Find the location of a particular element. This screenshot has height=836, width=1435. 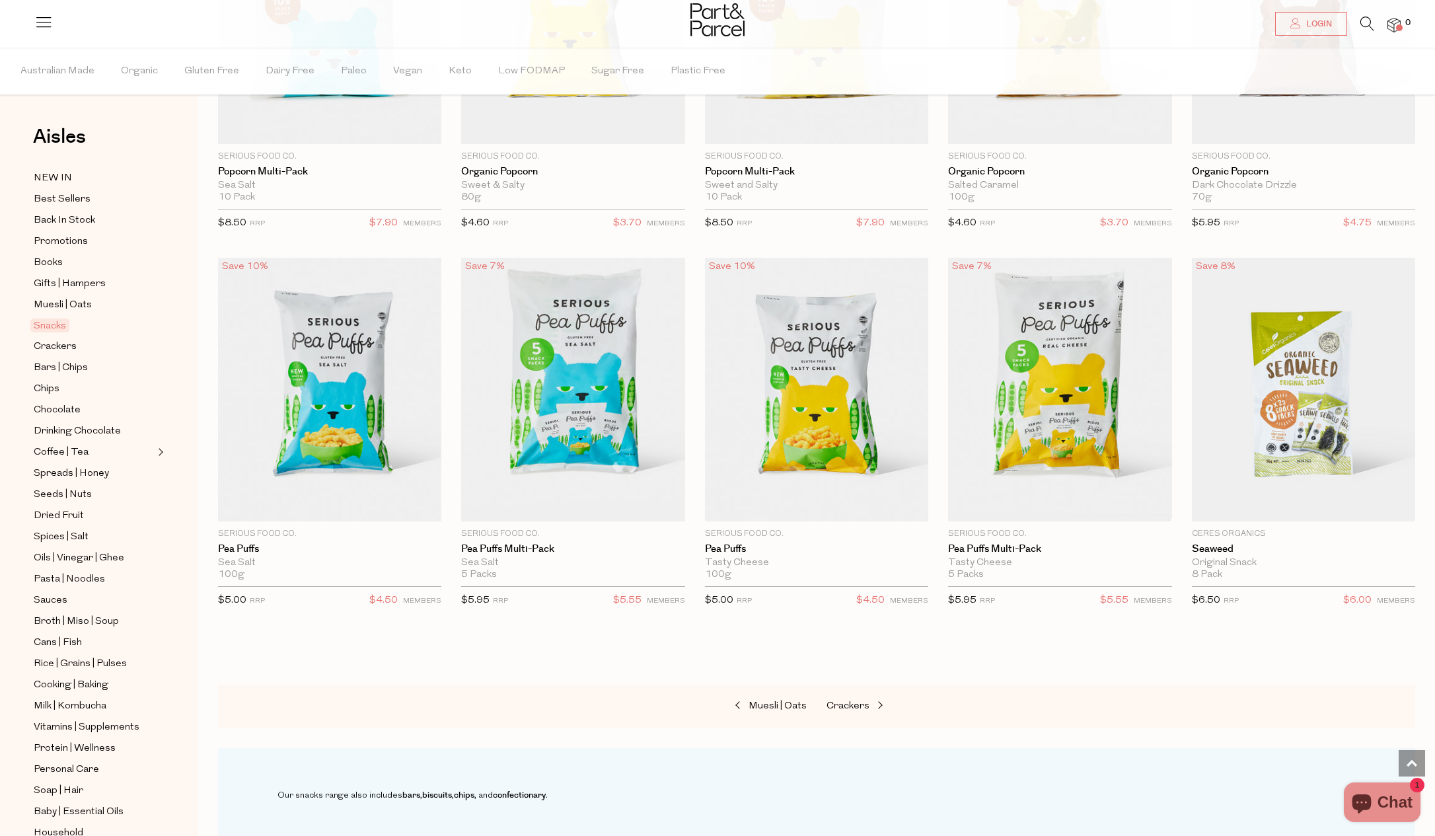

span: Dried Fruit is located at coordinates (59, 516).